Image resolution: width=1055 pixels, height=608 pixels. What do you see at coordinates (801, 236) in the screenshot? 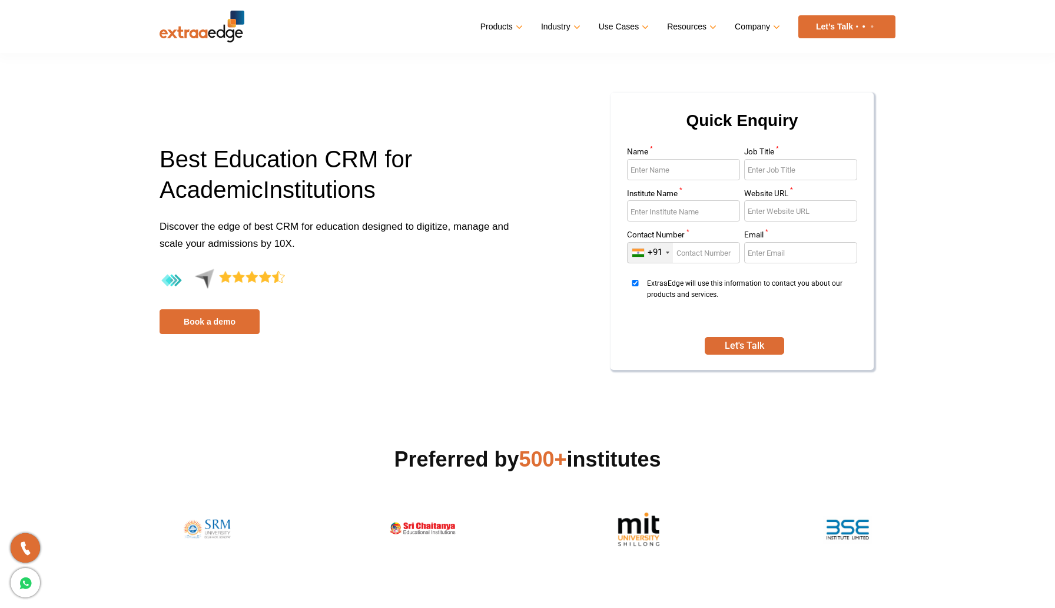
I see `label: Email` at bounding box center [801, 236].